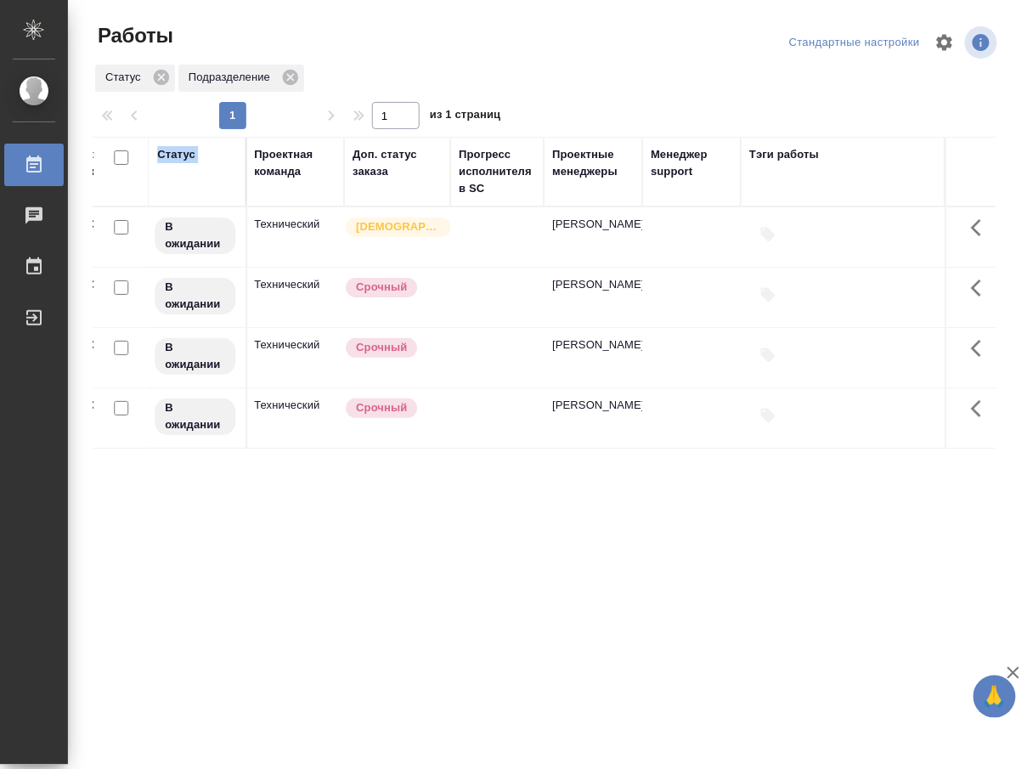 This screenshot has width=1033, height=769. What do you see at coordinates (854, 42) in the screenshot?
I see `div: split button` at bounding box center [854, 42].